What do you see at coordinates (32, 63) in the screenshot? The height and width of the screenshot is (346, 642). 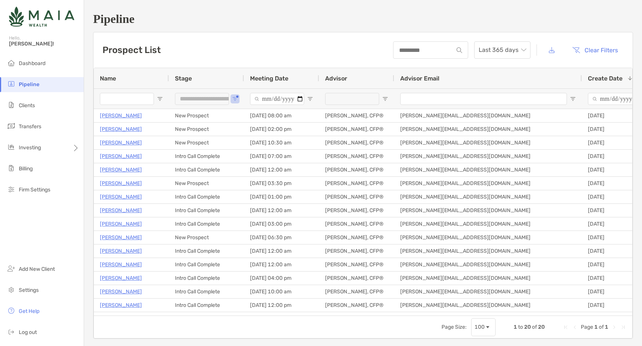 I see `span: Dashboard` at bounding box center [32, 63].